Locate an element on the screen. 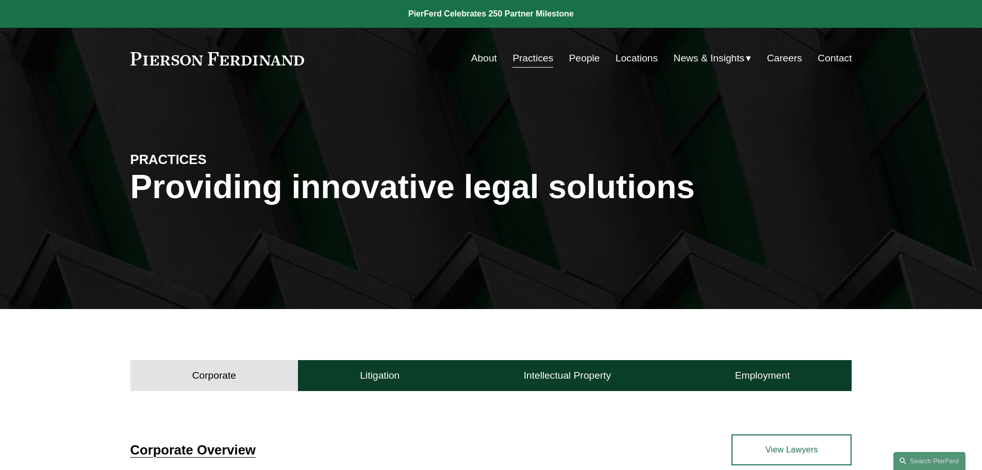 The image size is (982, 470). a: Practices is located at coordinates (533, 58).